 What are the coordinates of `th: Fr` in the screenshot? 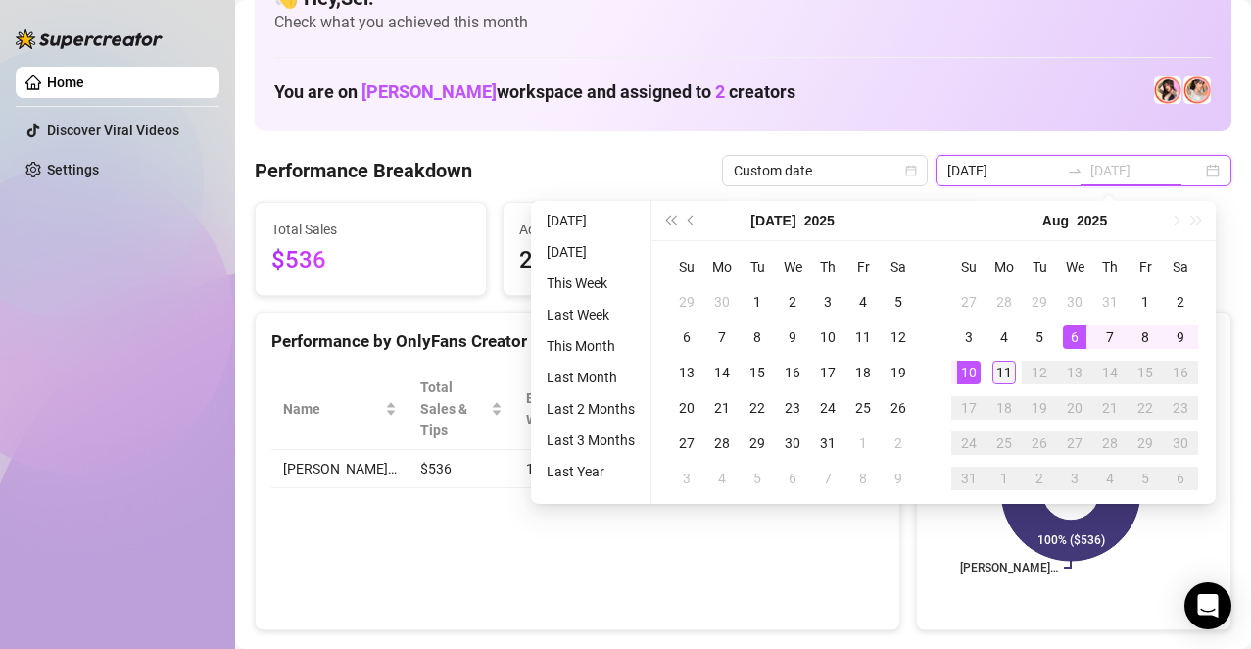 It's located at (863, 266).